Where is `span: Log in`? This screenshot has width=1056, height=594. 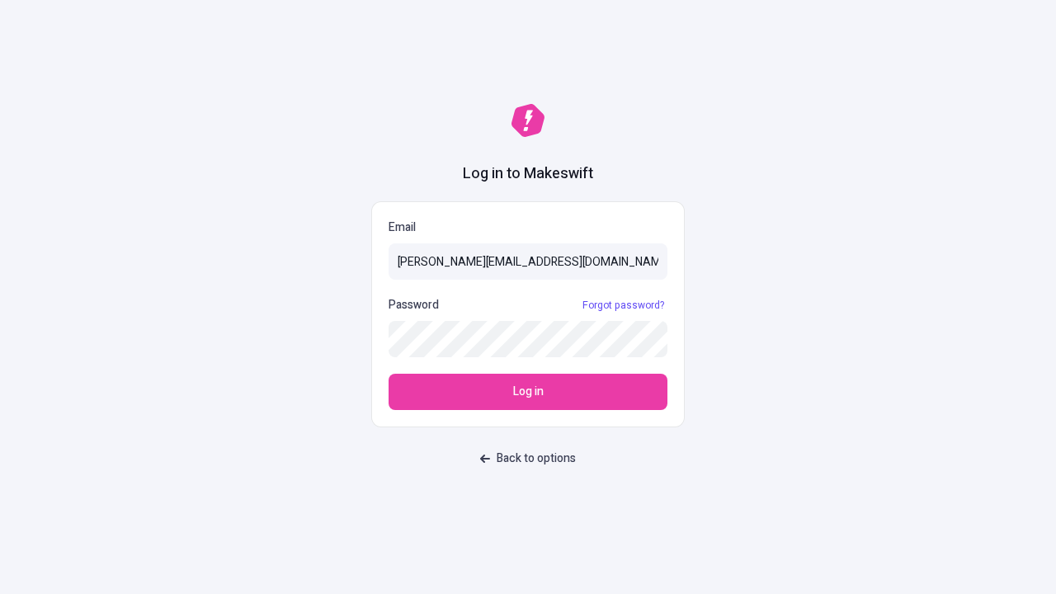
span: Log in is located at coordinates (528, 392).